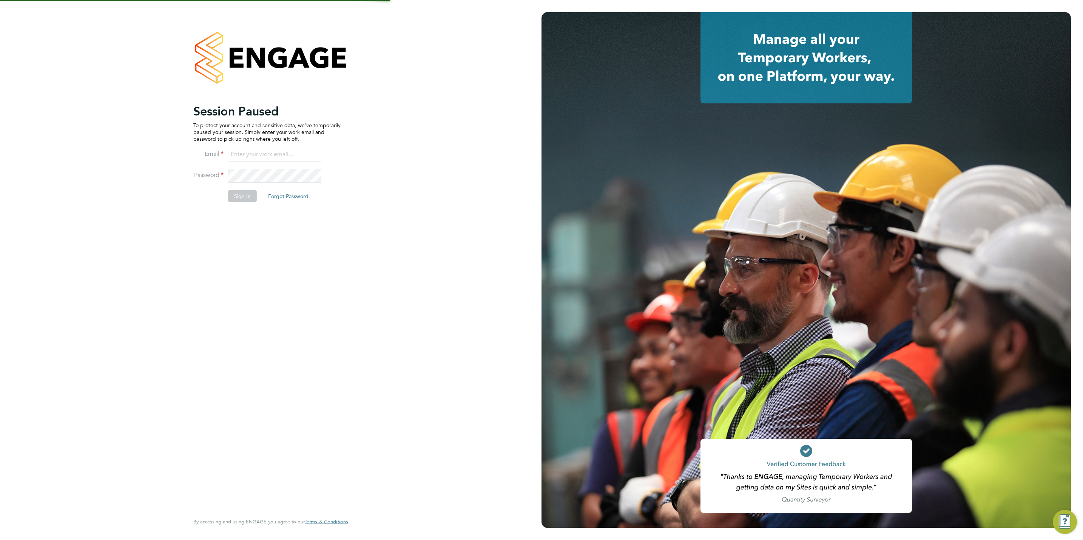 The image size is (1083, 540). Describe the element at coordinates (242, 196) in the screenshot. I see `button: Sign In` at that location.